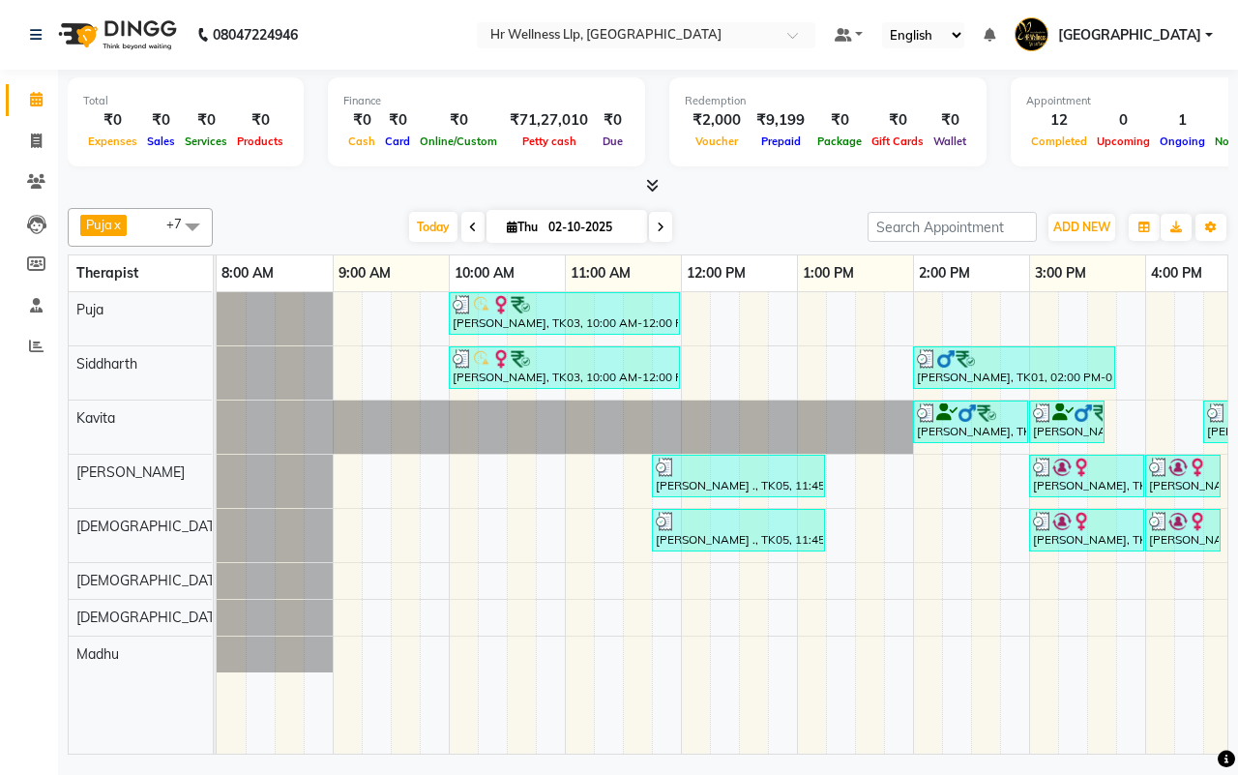  Describe the element at coordinates (248, 273) in the screenshot. I see `a: 8:00 AM` at that location.